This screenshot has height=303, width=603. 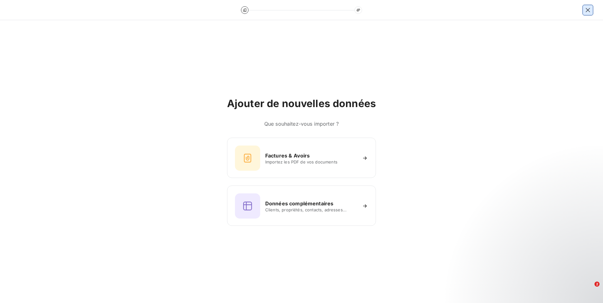 I want to click on span: 2, so click(x=597, y=284).